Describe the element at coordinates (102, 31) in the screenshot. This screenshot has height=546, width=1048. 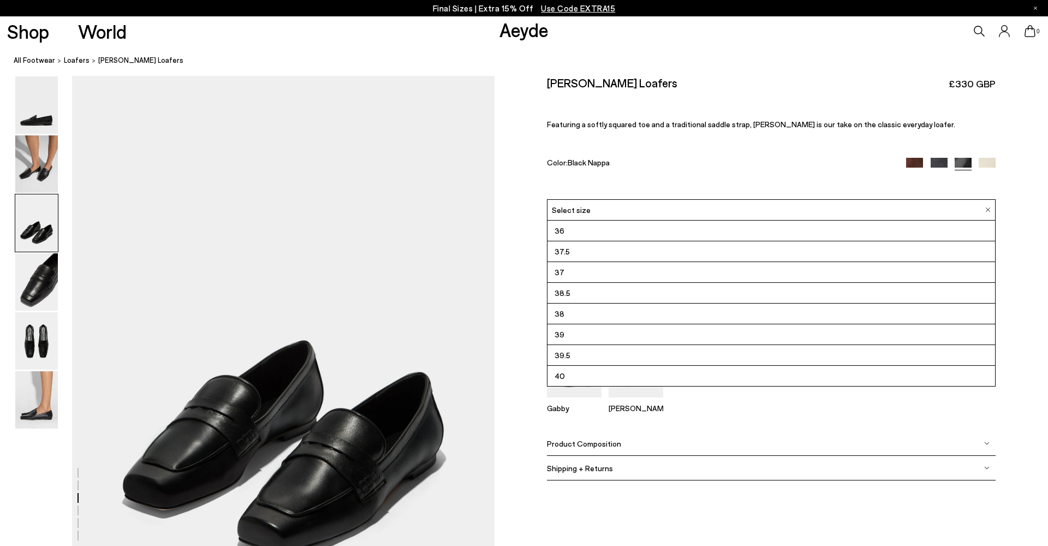
I see `a: World` at that location.